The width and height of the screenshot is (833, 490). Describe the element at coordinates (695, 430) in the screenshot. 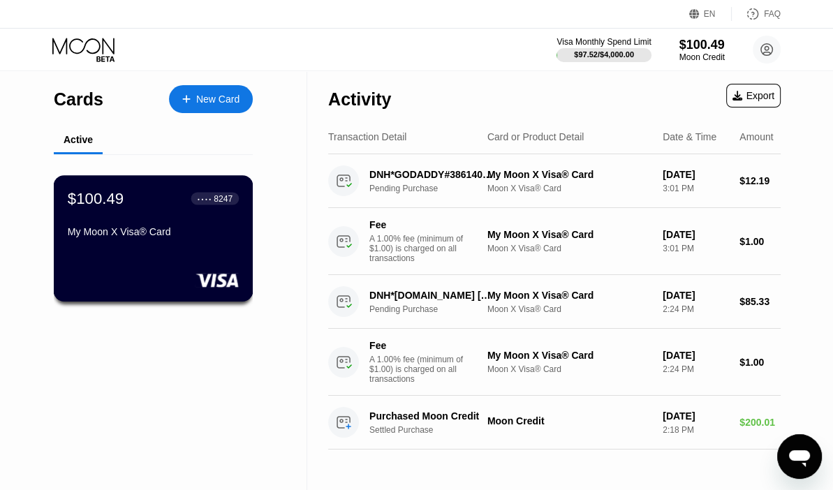

I see `div: 2:18 PM` at that location.